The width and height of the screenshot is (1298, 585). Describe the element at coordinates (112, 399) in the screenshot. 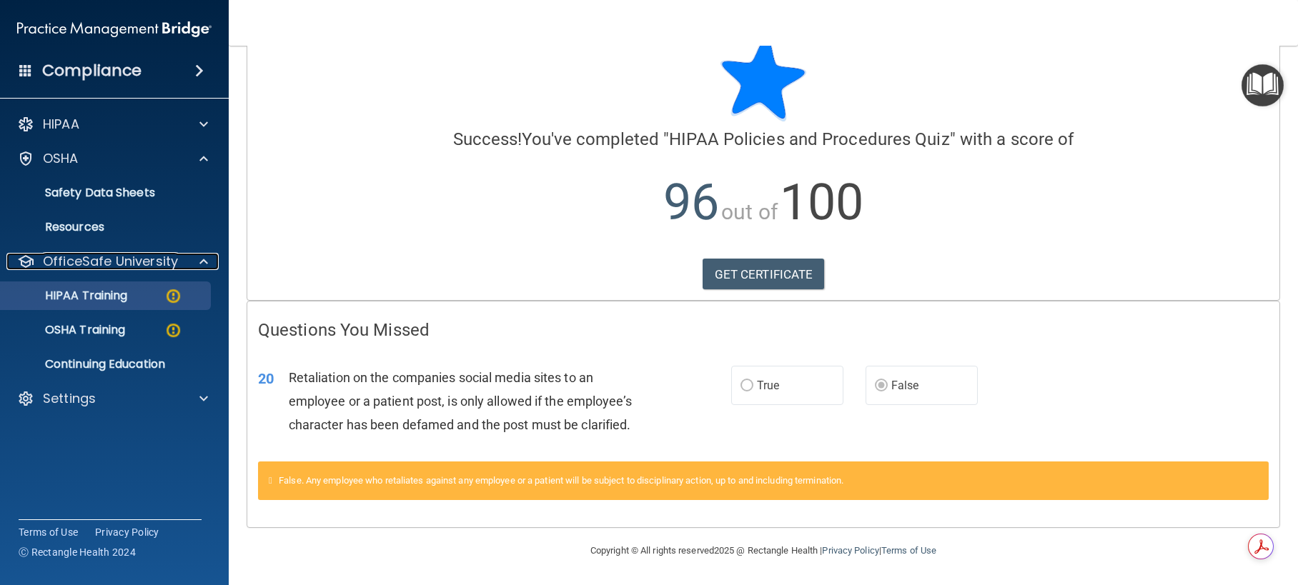

I see `a: Settings` at that location.